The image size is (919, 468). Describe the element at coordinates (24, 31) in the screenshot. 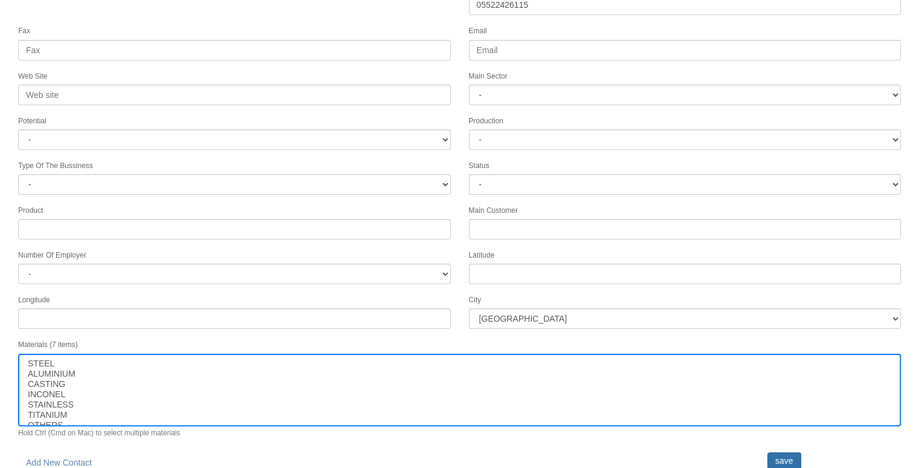

I see `label: Fax` at that location.